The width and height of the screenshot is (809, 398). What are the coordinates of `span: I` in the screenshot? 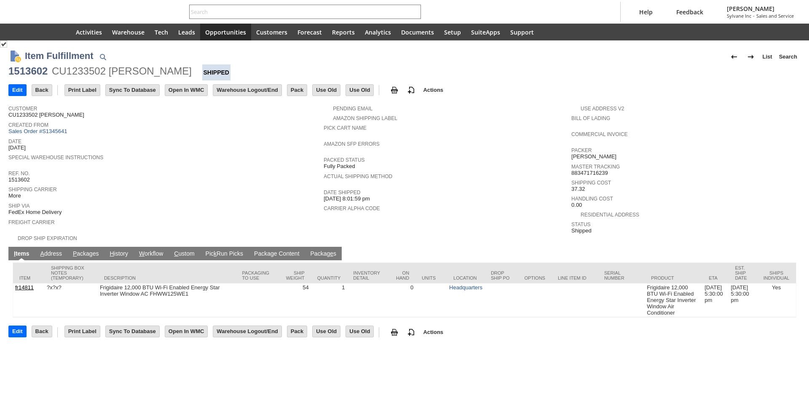 It's located at (15, 254).